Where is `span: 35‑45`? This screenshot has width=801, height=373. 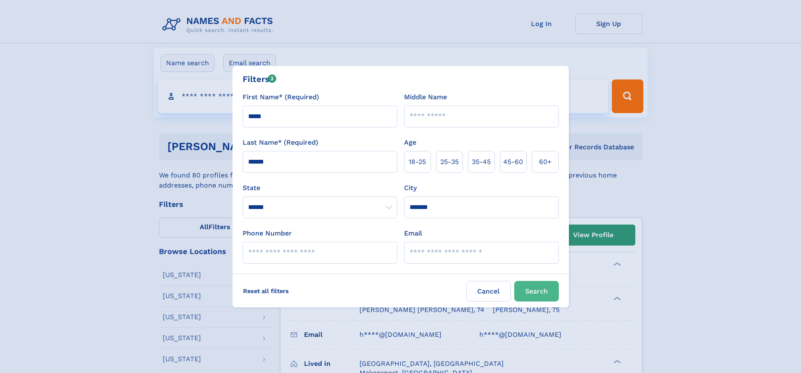
span: 35‑45 is located at coordinates (481, 162).